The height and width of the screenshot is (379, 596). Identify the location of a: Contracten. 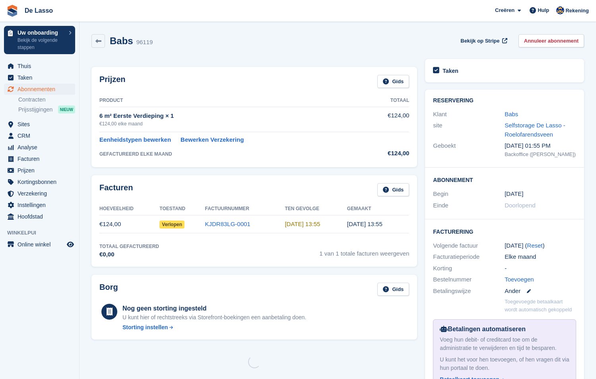
(47, 99).